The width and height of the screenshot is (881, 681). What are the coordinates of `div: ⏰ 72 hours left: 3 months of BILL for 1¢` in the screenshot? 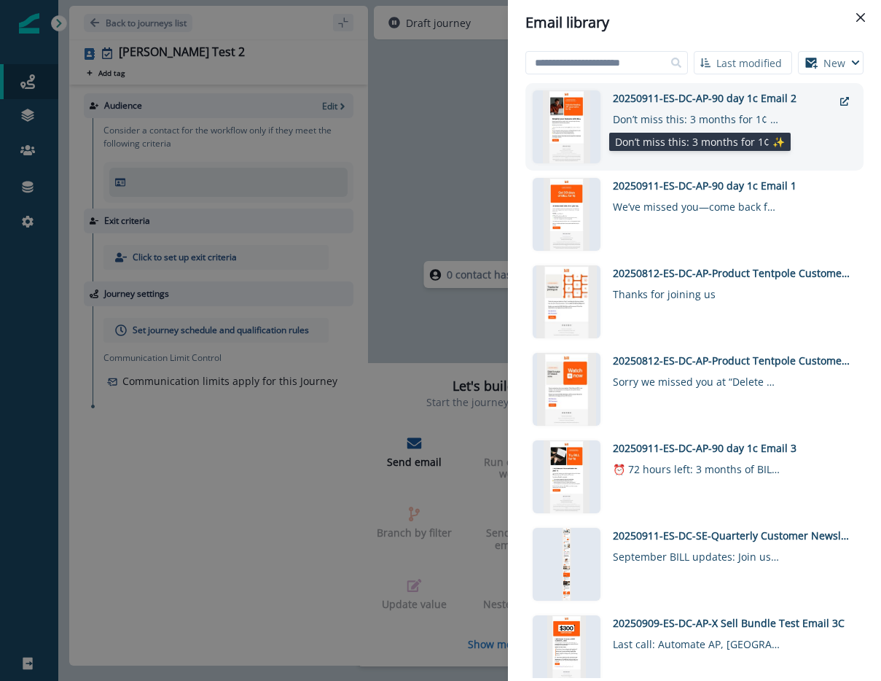 It's located at (697, 466).